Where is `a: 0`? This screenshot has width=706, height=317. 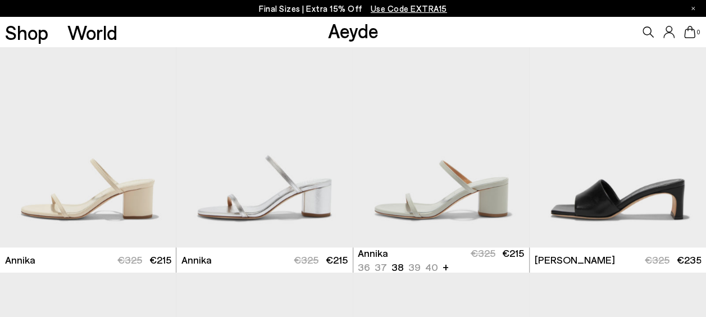
a: 0 is located at coordinates (689, 32).